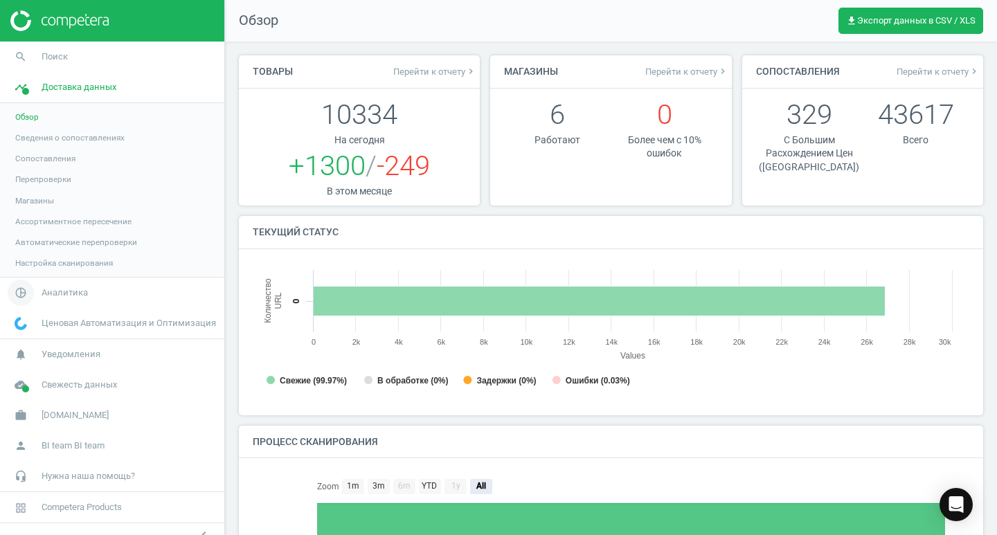 The width and height of the screenshot is (997, 535). What do you see at coordinates (82, 508) in the screenshot?
I see `span: Competera Products` at bounding box center [82, 508].